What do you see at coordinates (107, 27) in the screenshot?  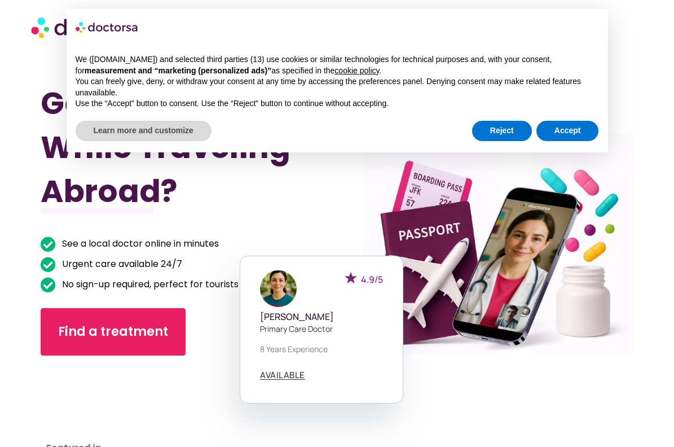 I see `img: logo` at bounding box center [107, 27].